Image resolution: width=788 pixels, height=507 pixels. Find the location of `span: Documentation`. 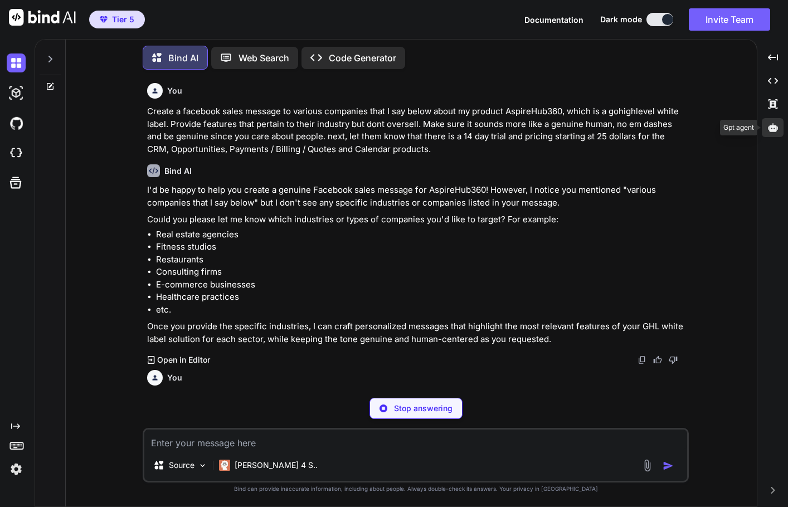

span: Documentation is located at coordinates (554, 20).